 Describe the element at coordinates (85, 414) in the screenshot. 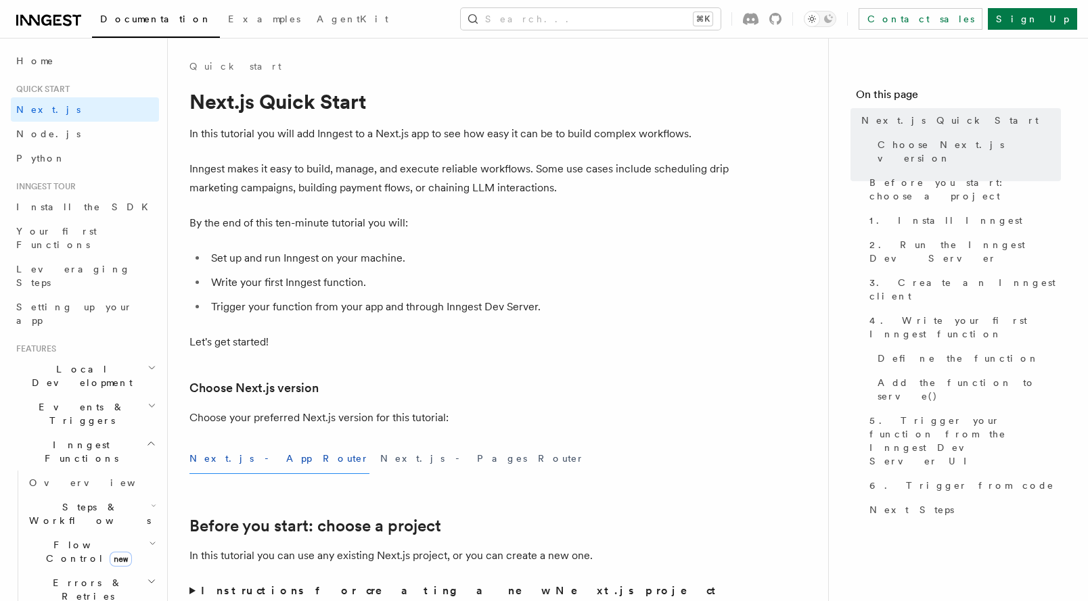

I see `button: Events & Triggers` at that location.